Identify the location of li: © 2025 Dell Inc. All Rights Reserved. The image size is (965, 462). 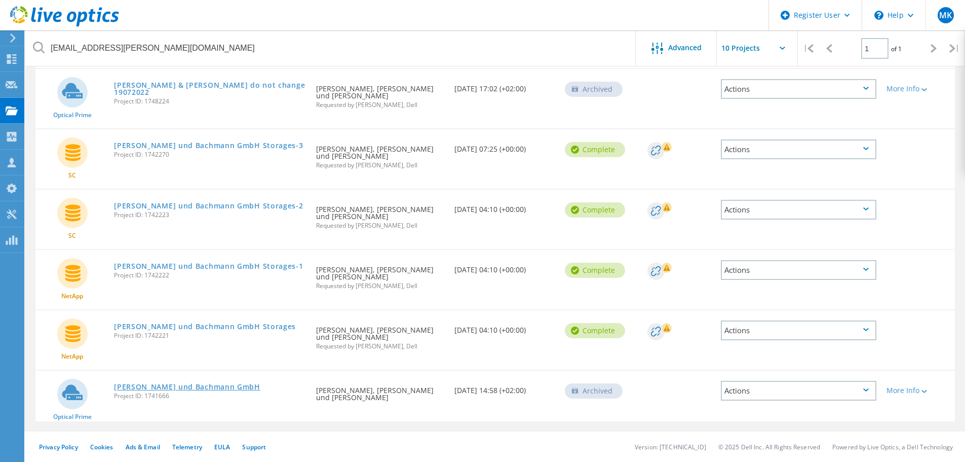
(769, 446).